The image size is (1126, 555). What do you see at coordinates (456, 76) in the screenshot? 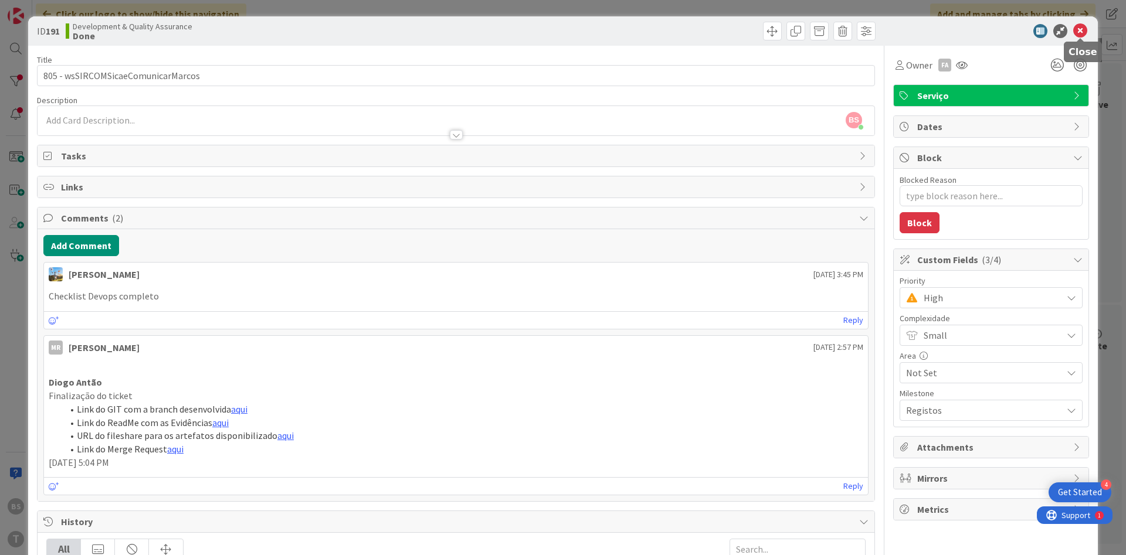
I see `input: type card name here...` at bounding box center [456, 76].